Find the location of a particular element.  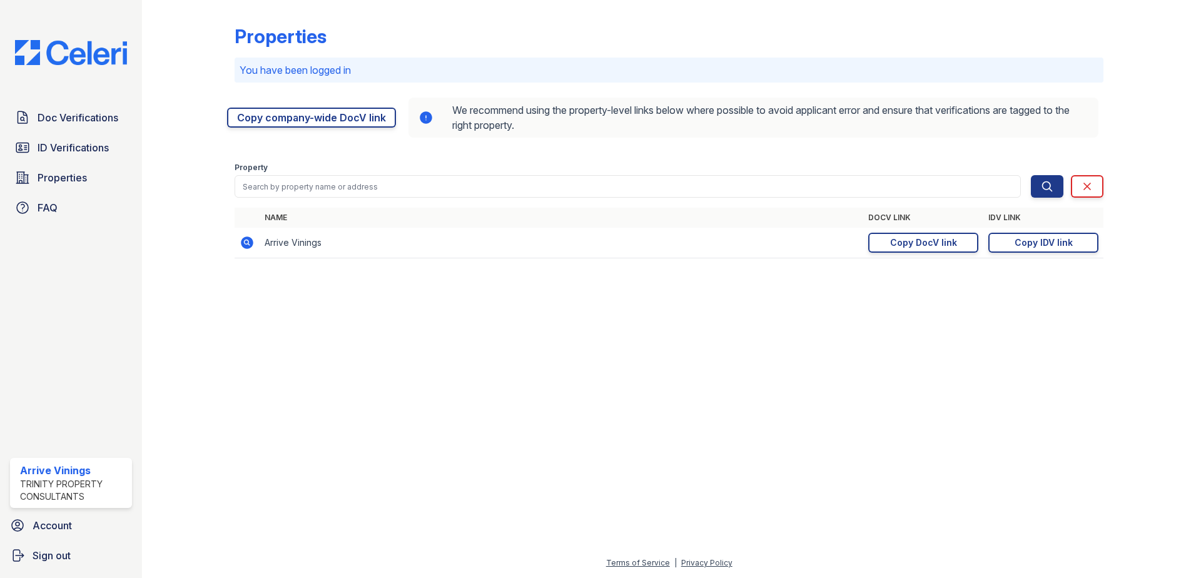

a: Copy company-wide DocV link is located at coordinates (312, 118).